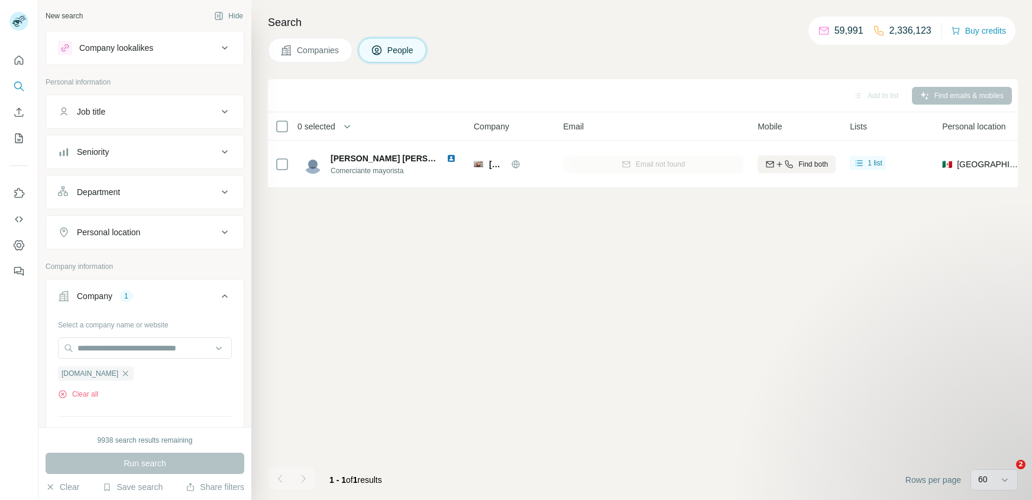  I want to click on div: Department, so click(98, 192).